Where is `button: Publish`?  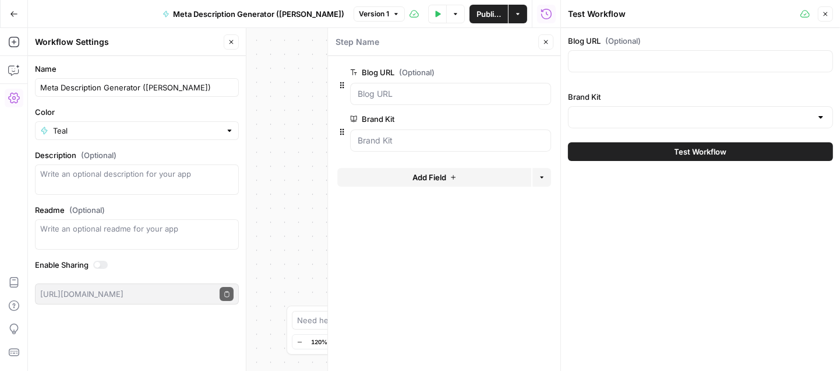 button: Publish is located at coordinates (489, 14).